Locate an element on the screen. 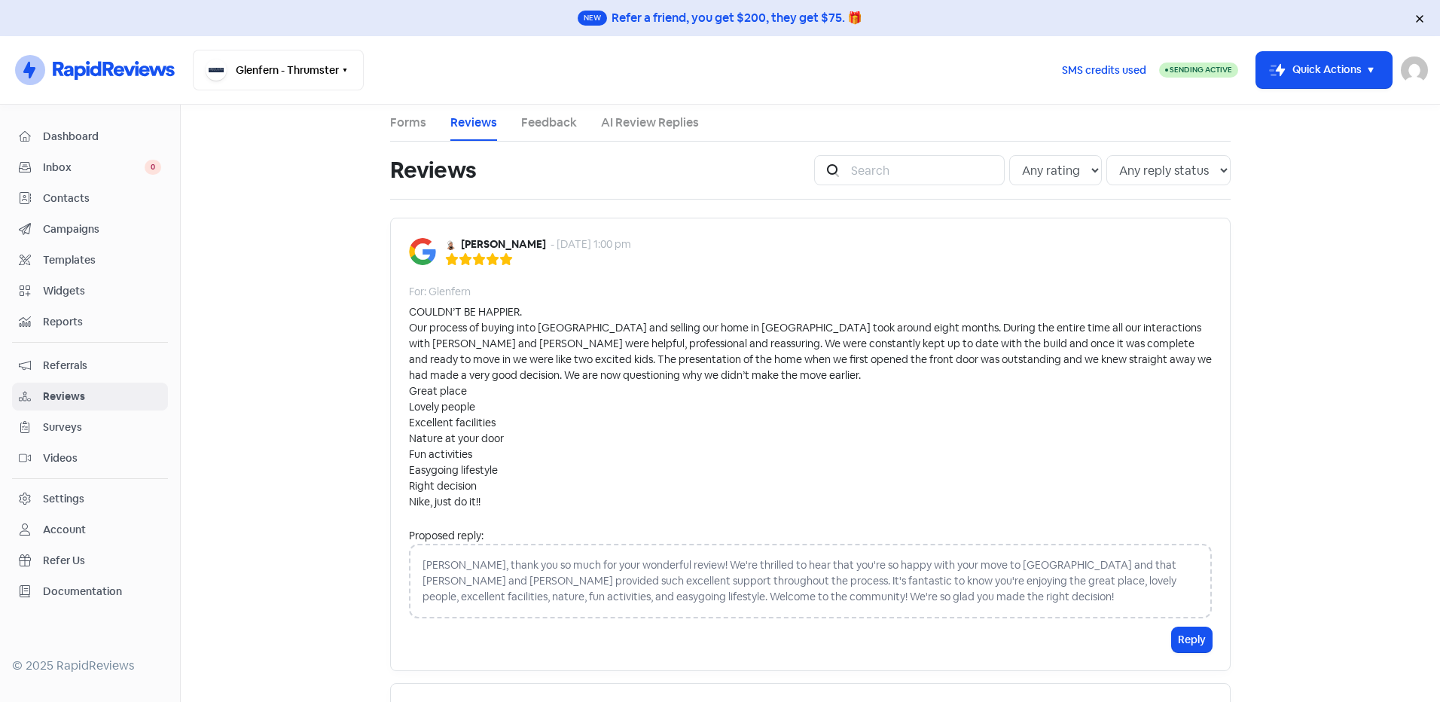 The width and height of the screenshot is (1440, 702). span: Templates is located at coordinates (102, 260).